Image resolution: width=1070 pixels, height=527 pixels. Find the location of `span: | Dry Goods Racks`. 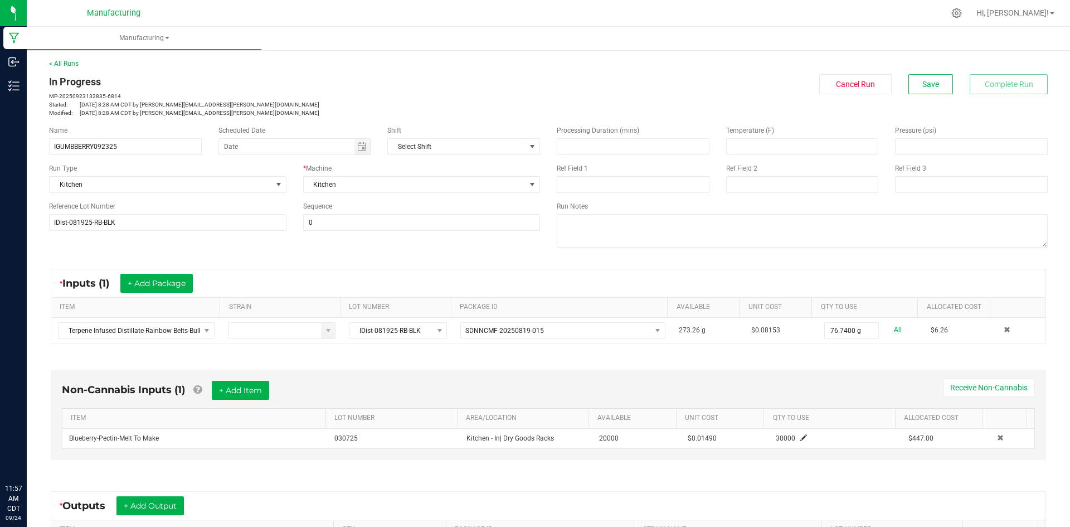

span: | Dry Goods Racks is located at coordinates (527, 438).